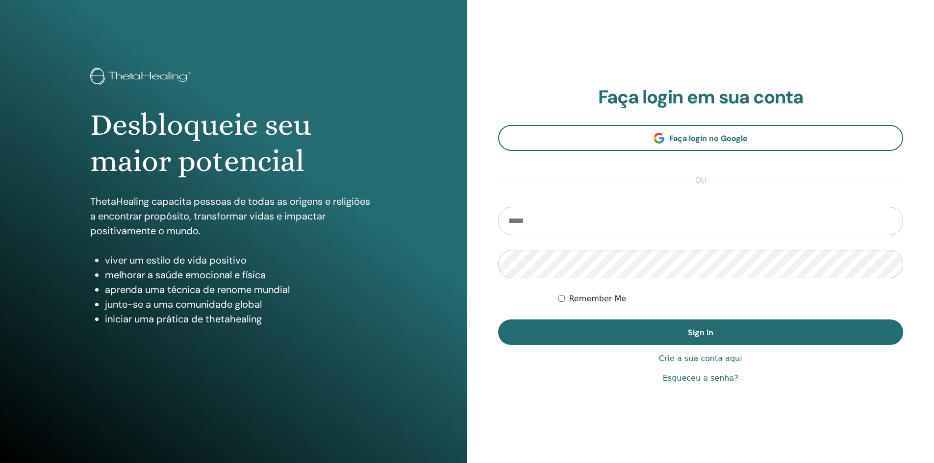  What do you see at coordinates (233, 143) in the screenshot?
I see `h1: Desbloqueie seu maior potencial` at bounding box center [233, 143].